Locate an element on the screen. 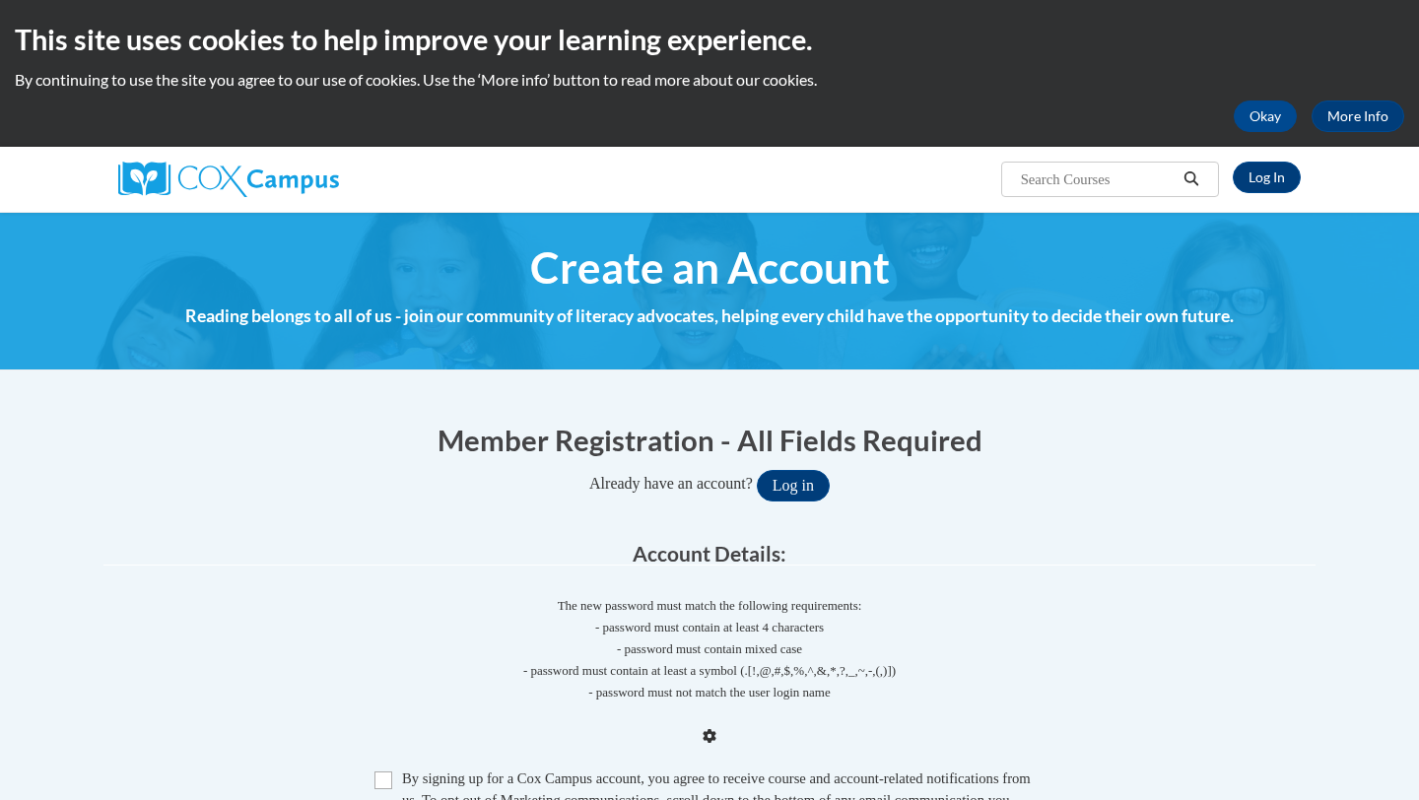  a: Cox Campus is located at coordinates (229, 179).